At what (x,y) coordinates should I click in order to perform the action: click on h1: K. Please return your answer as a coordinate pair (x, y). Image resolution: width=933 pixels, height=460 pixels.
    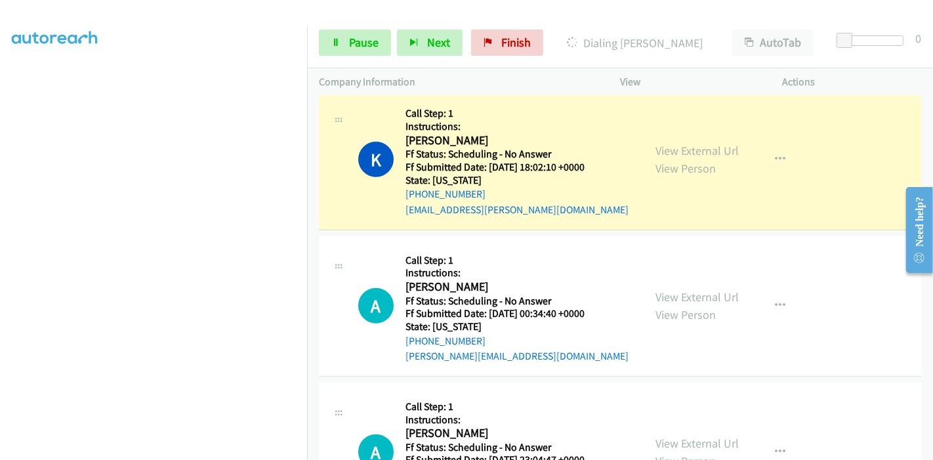
    Looking at the image, I should click on (376, 159).